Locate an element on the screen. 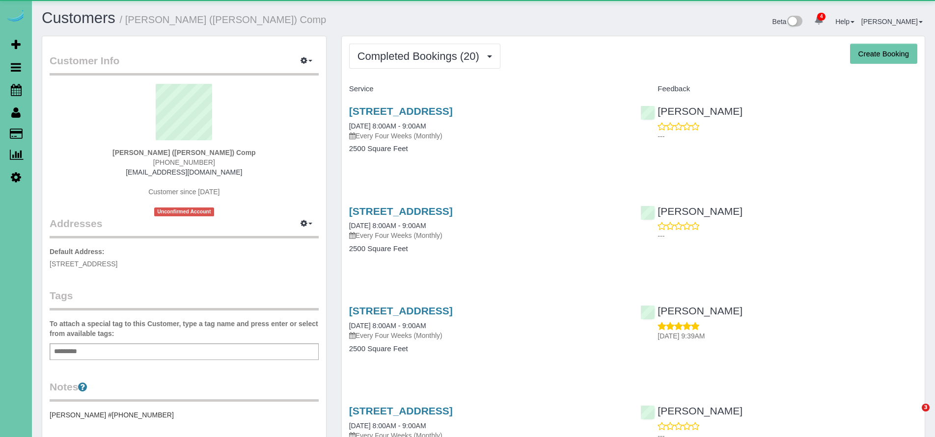  img: New interface is located at coordinates (794, 22).